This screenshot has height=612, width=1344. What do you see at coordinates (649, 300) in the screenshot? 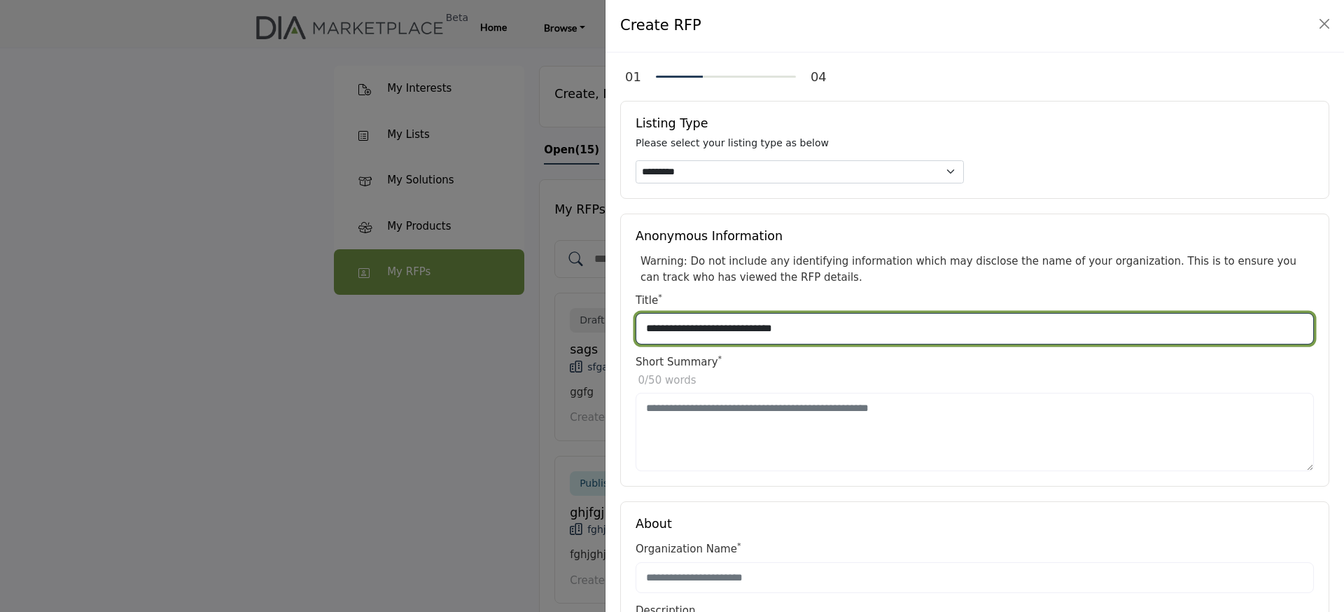
I see `label: Title` at bounding box center [649, 300].